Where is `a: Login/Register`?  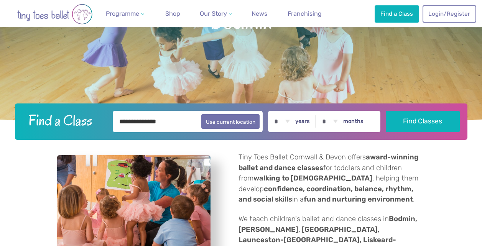
a: Login/Register is located at coordinates (450, 14).